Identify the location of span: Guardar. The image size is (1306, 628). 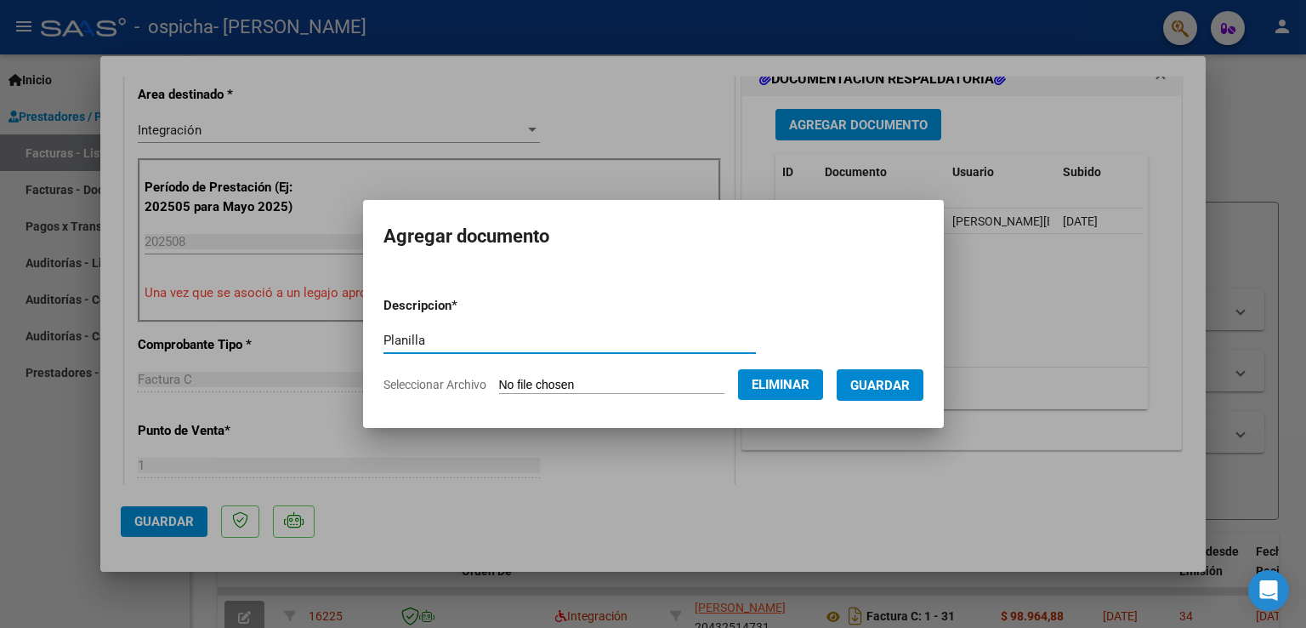
(880, 385).